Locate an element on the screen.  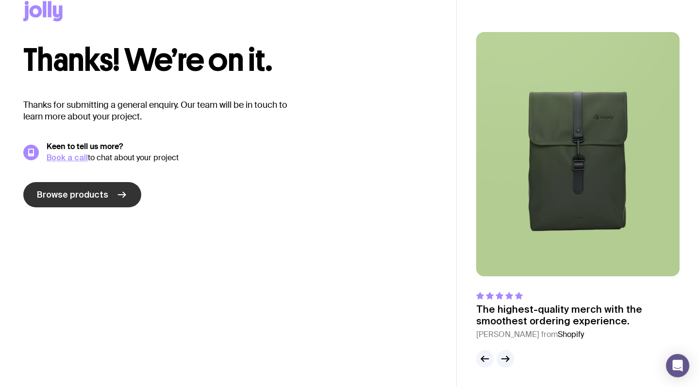
h5: Keen to tell us more? is located at coordinates (240, 147).